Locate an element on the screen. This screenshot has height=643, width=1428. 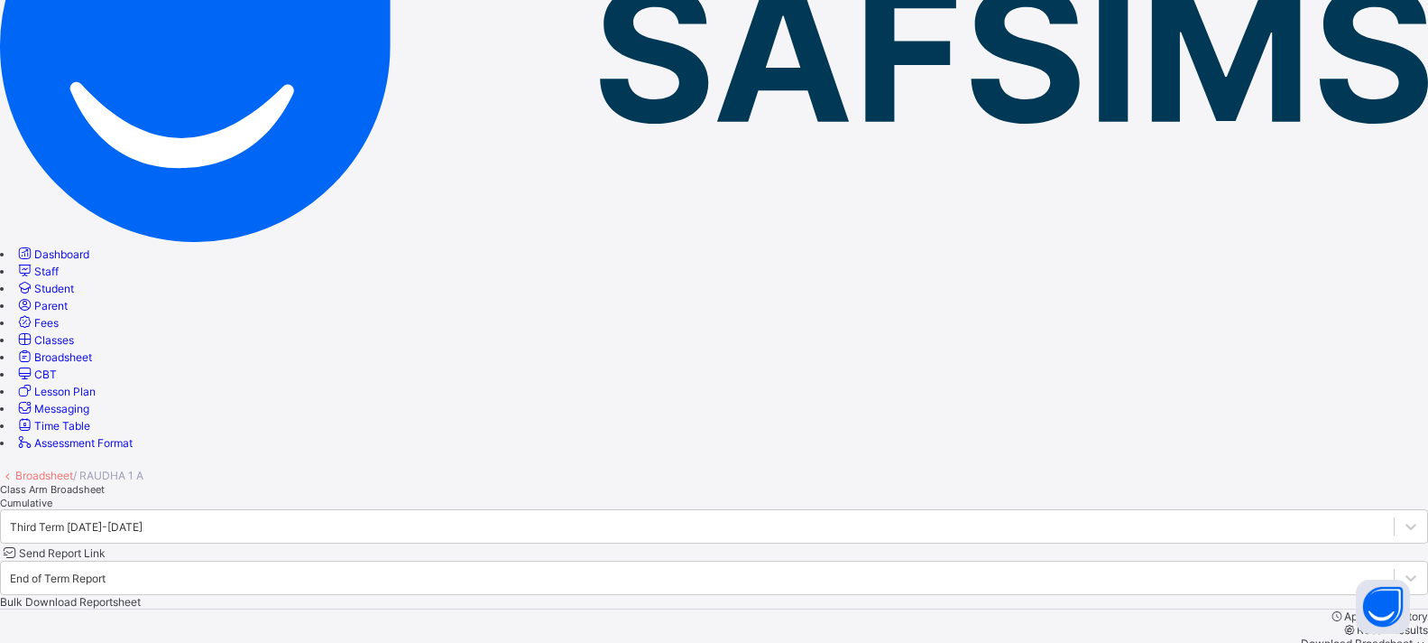
span: Assessment Format is located at coordinates (83, 442).